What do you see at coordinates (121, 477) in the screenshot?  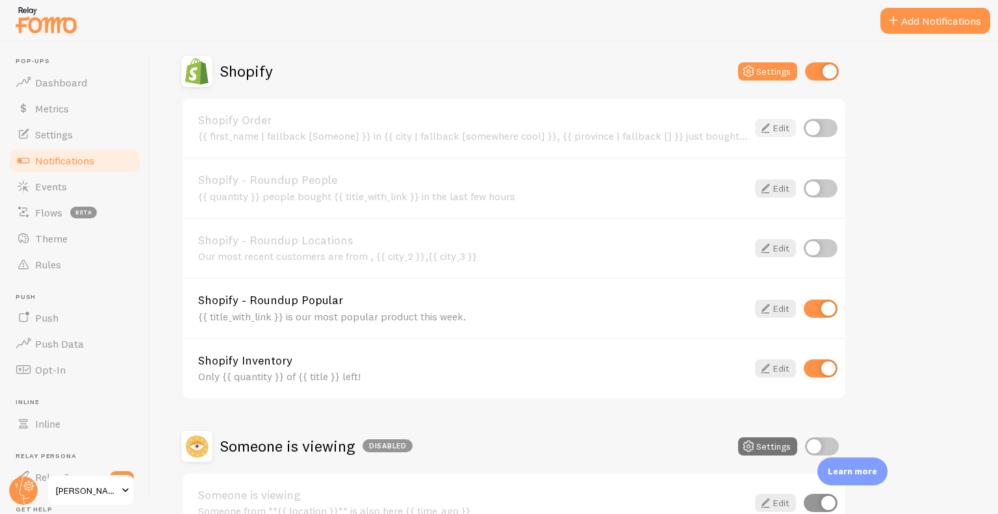 I see `span: new` at bounding box center [121, 477].